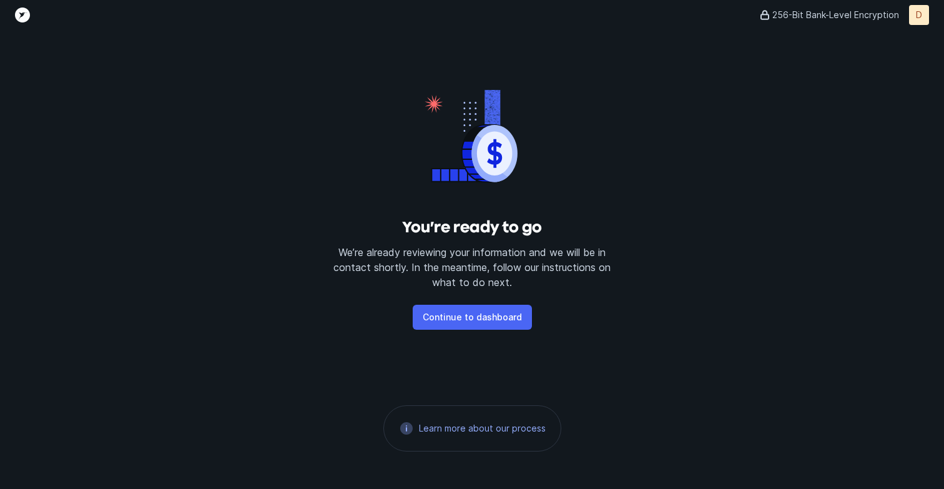 Image resolution: width=944 pixels, height=489 pixels. I want to click on p: D, so click(919, 15).